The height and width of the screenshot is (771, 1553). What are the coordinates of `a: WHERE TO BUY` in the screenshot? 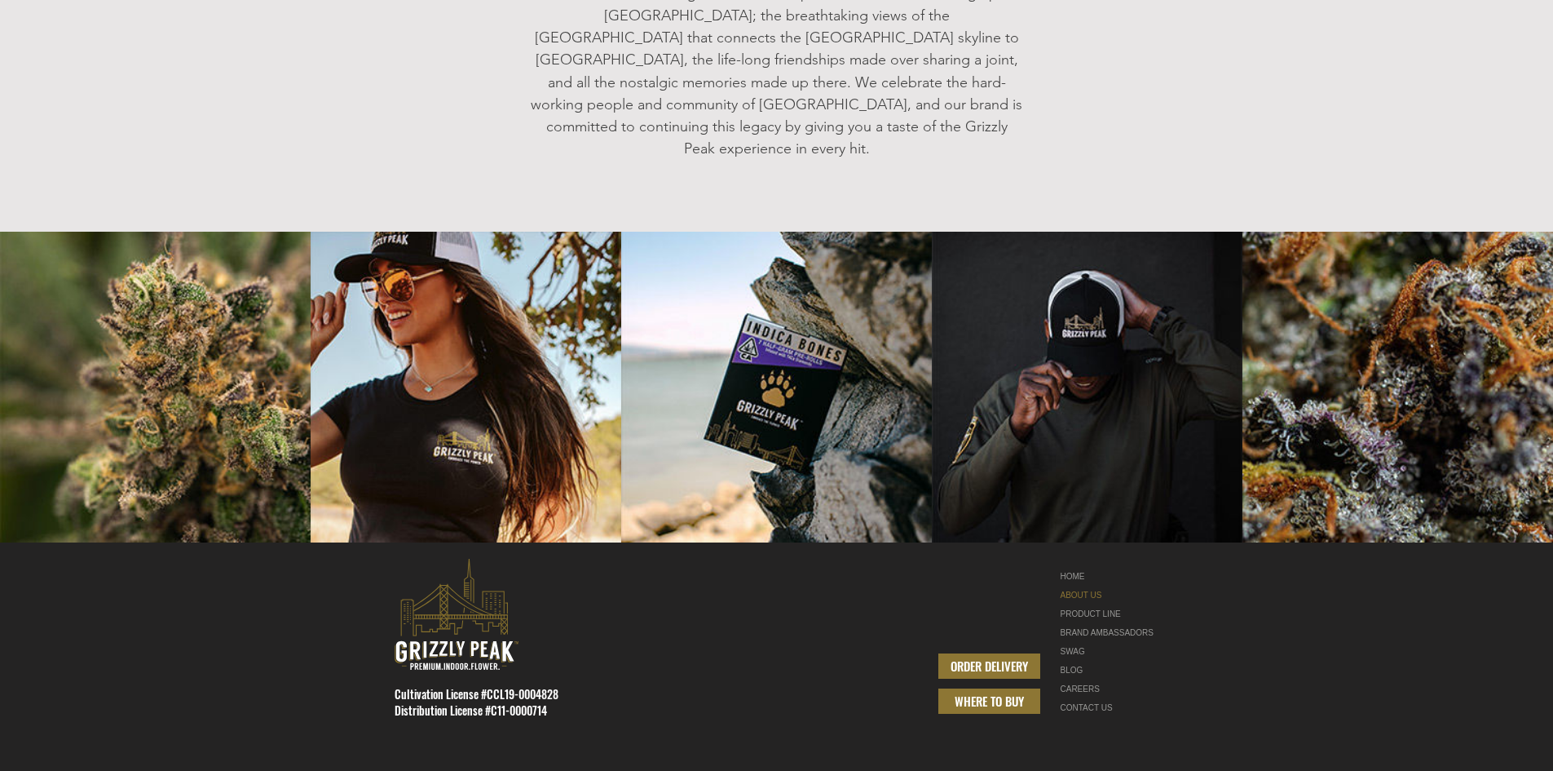 It's located at (989, 700).